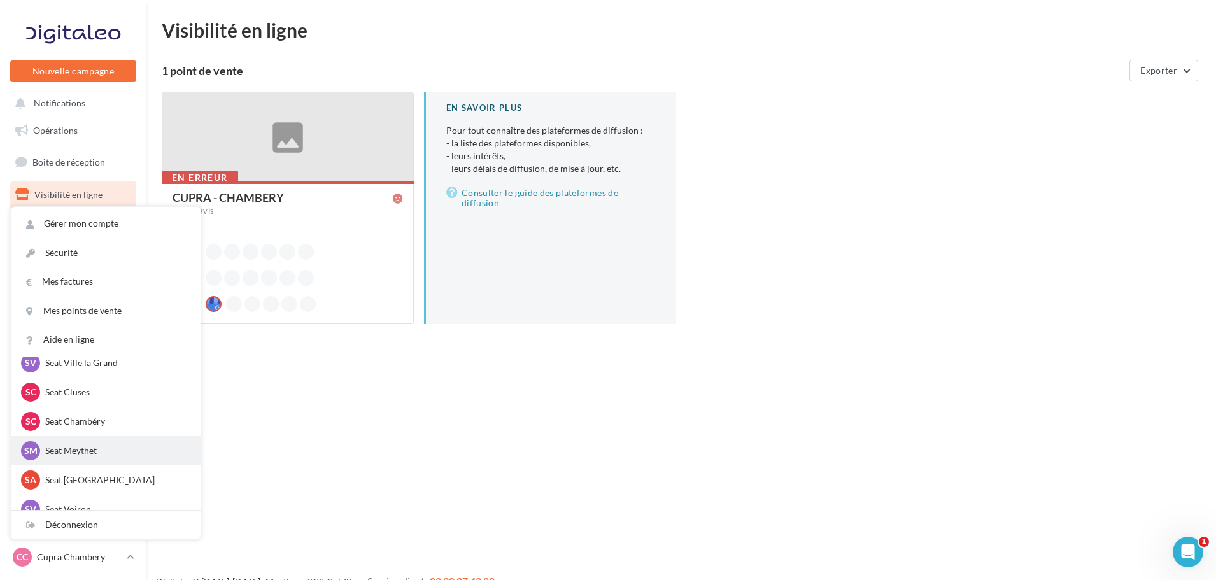  I want to click on span: Visibilité en ligne, so click(68, 194).